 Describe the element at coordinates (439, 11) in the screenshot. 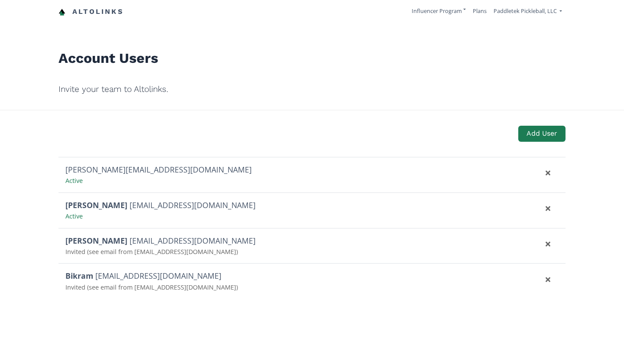

I see `a: Influencer Program` at that location.